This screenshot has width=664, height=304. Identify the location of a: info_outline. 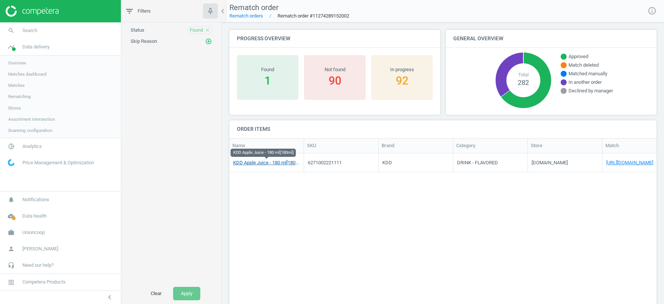
(652, 11).